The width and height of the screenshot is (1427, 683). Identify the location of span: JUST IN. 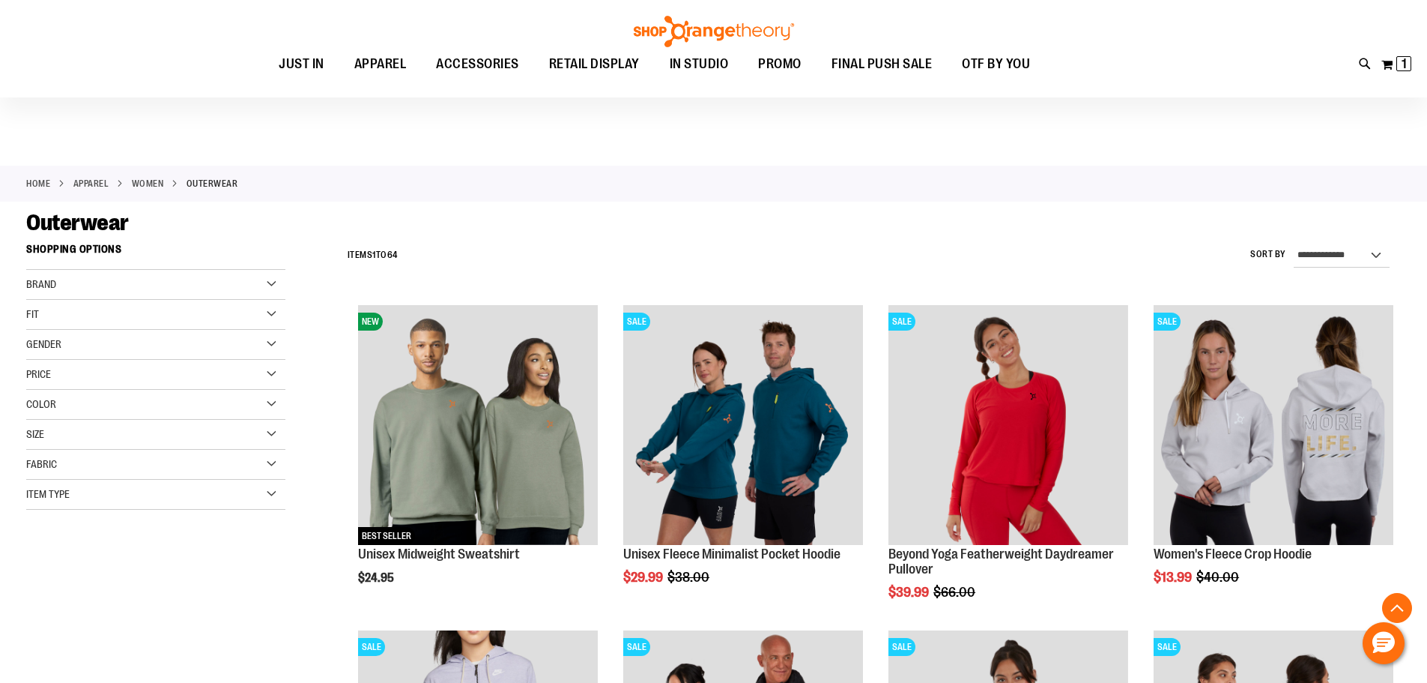
(301, 64).